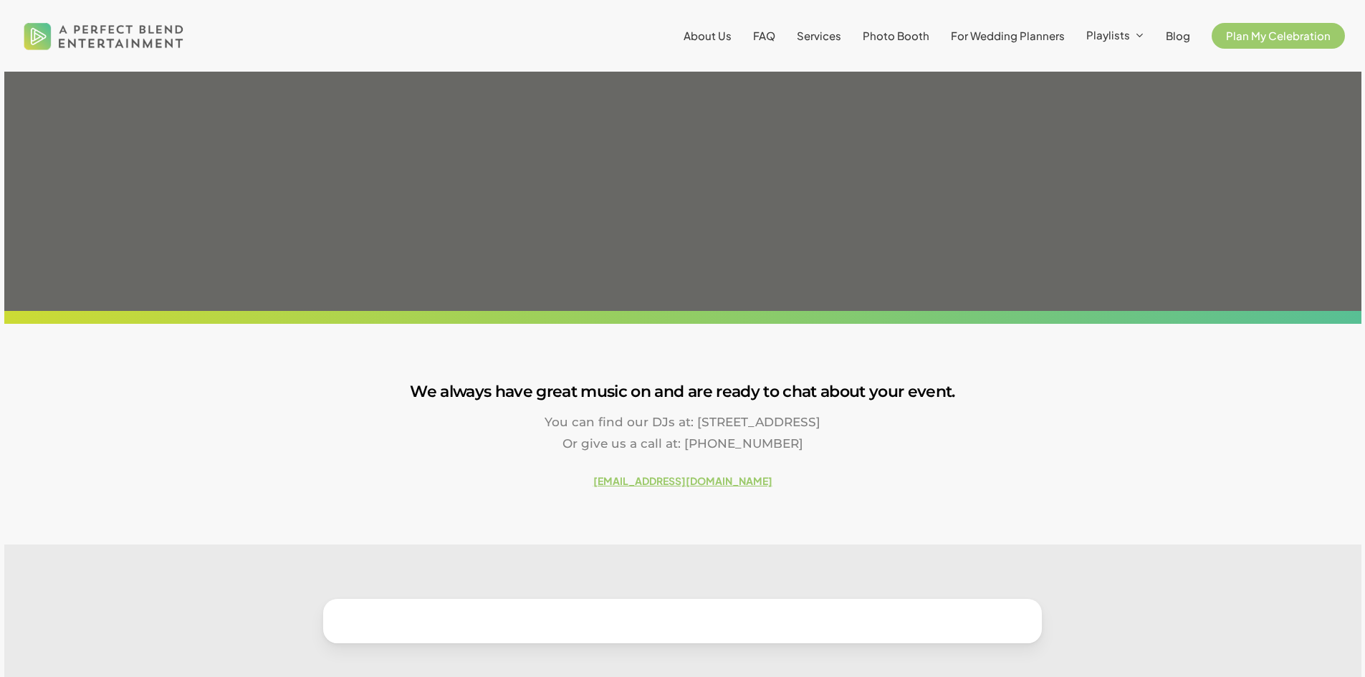 This screenshot has width=1365, height=677. I want to click on a: Blog, so click(1178, 36).